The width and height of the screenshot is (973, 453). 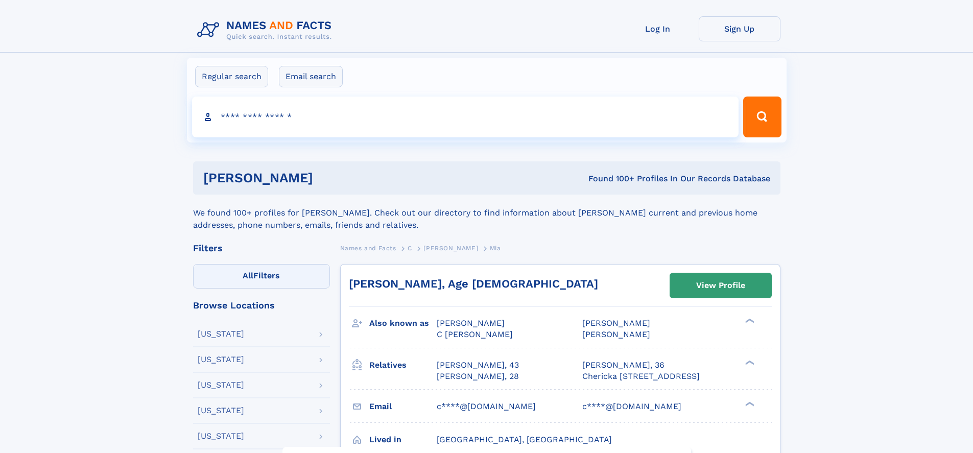 What do you see at coordinates (368, 248) in the screenshot?
I see `a: Names and Facts` at bounding box center [368, 248].